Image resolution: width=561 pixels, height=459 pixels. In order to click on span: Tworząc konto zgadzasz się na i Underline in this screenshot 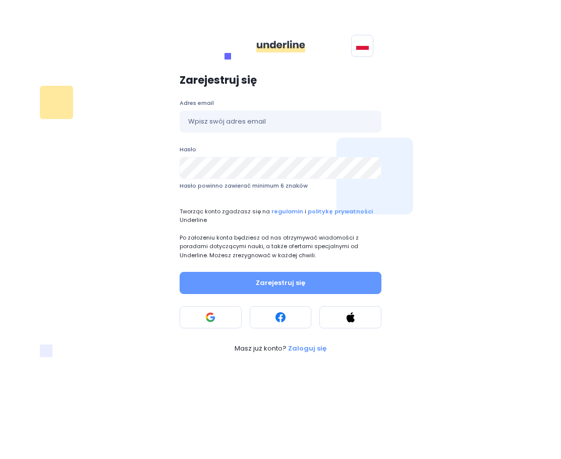, I will do `click(280, 216)`.